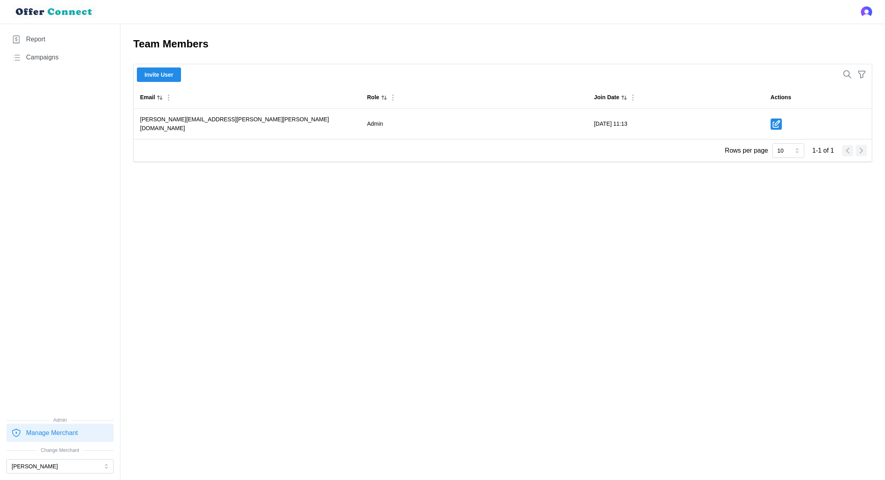 This screenshot has height=480, width=885. What do you see at coordinates (848, 151) in the screenshot?
I see `button: Go to previous page` at bounding box center [848, 151].